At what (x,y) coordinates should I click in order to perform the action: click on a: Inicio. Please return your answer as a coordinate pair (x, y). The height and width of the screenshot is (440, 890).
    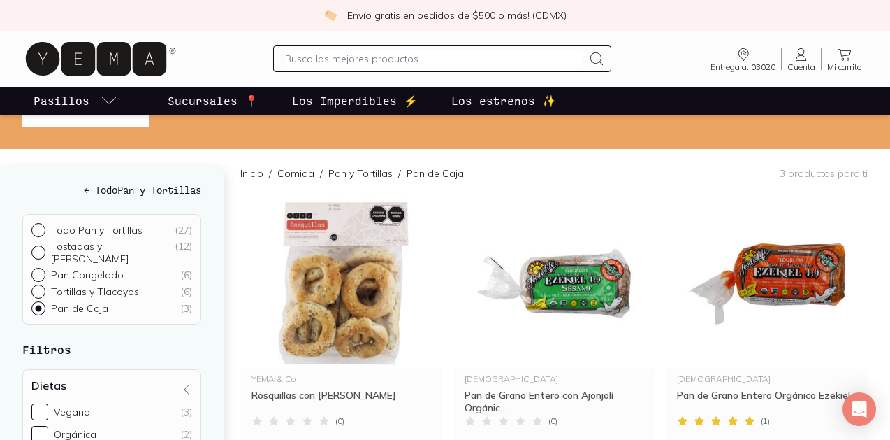
    Looking at the image, I should click on (252, 173).